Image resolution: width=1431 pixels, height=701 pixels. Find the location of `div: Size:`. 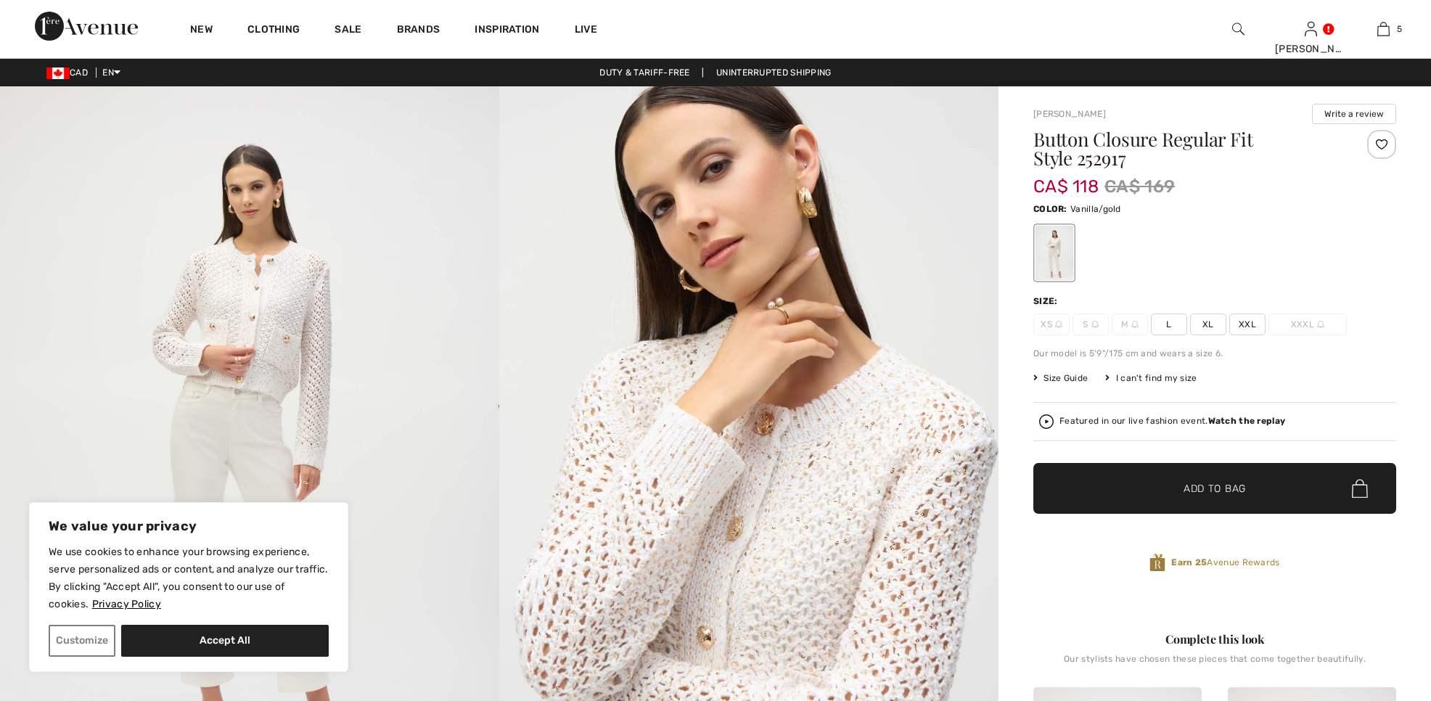

div: Size: is located at coordinates (1047, 301).